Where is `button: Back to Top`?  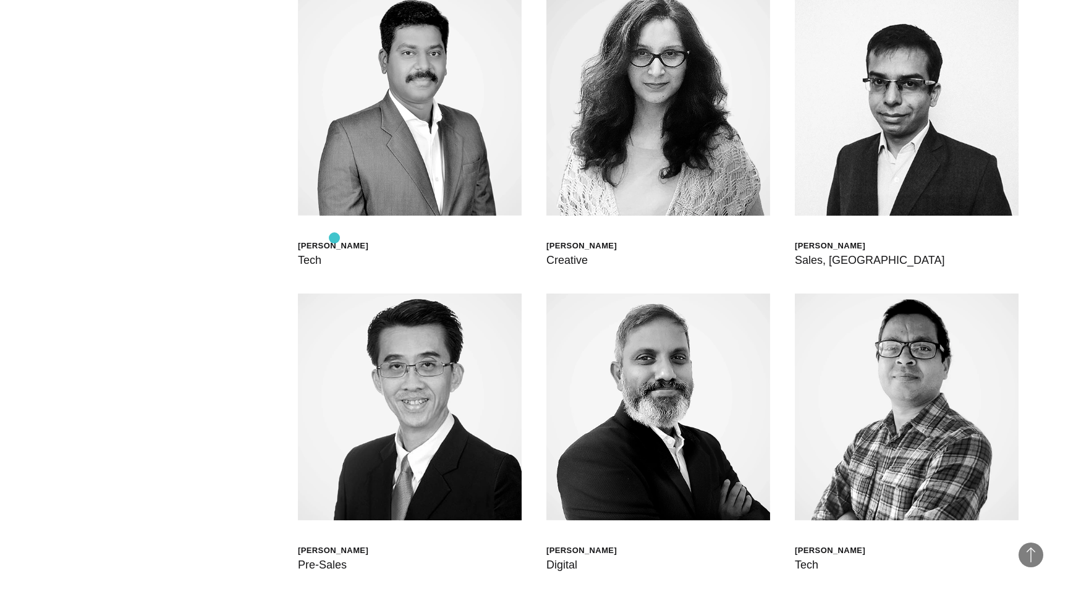 button: Back to Top is located at coordinates (1031, 555).